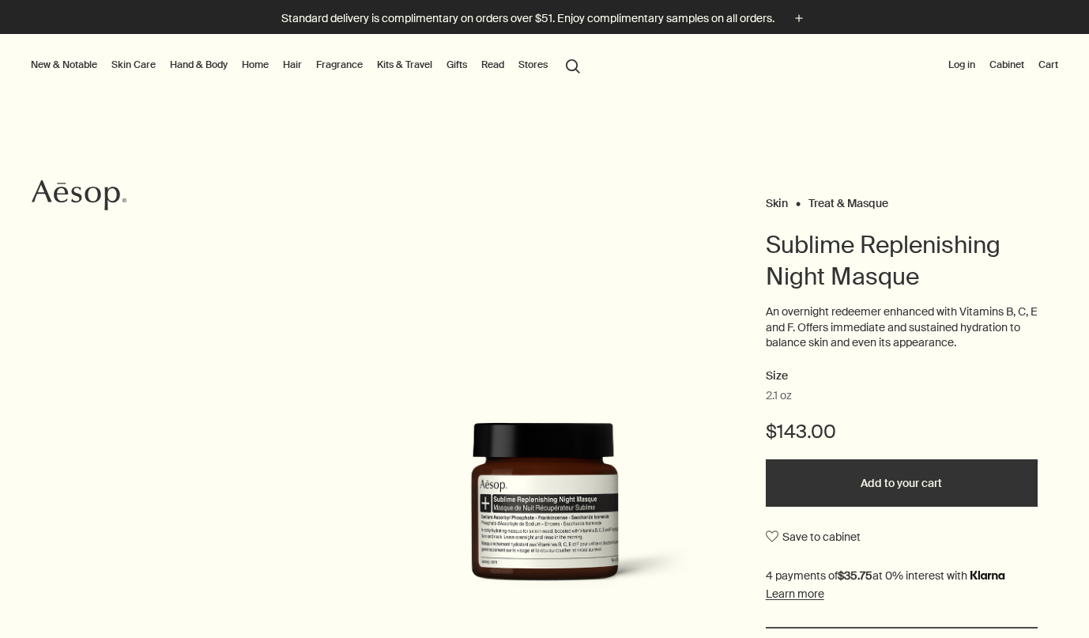  I want to click on a: Cabinet, so click(1007, 65).